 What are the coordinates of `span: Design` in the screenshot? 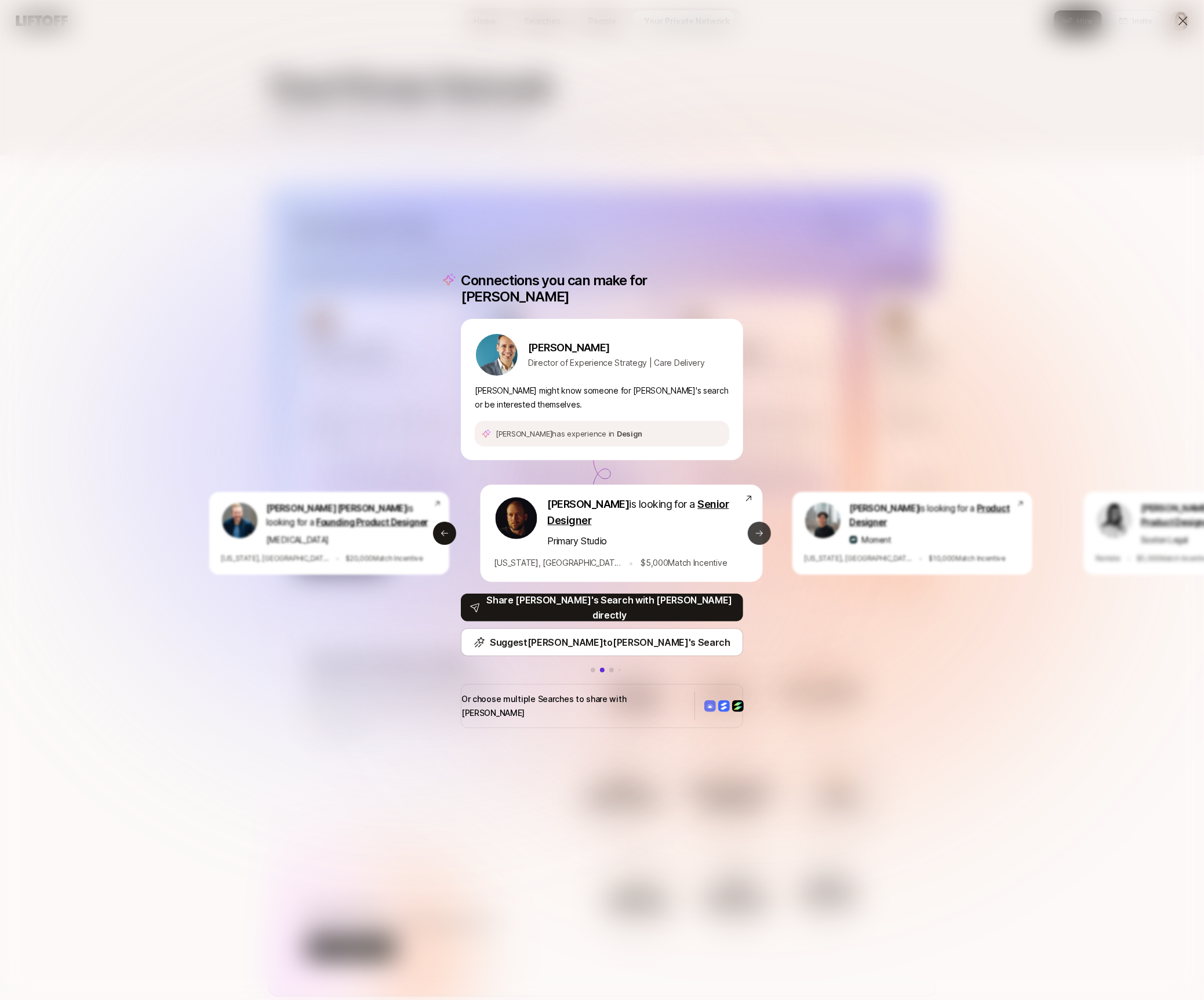 It's located at (629, 434).